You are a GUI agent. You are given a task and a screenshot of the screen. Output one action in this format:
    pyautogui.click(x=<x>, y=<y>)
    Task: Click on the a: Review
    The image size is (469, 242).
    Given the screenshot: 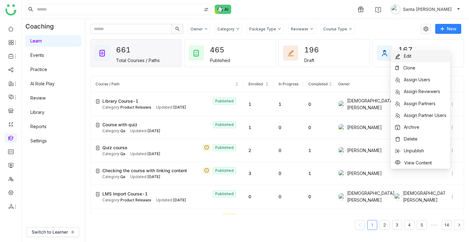 What is the action you would take?
    pyautogui.click(x=38, y=98)
    